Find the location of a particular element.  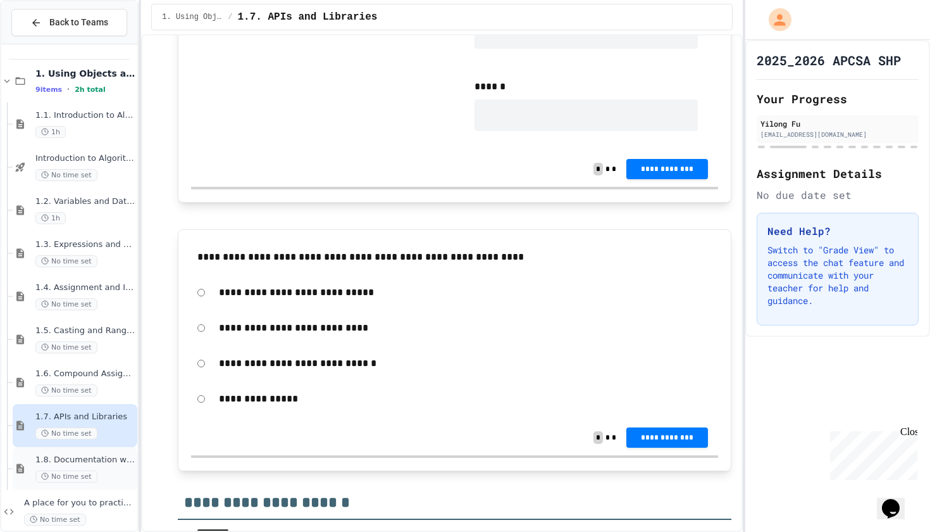

h1: 2025_2026 APCSA SHP is located at coordinates (829, 60).